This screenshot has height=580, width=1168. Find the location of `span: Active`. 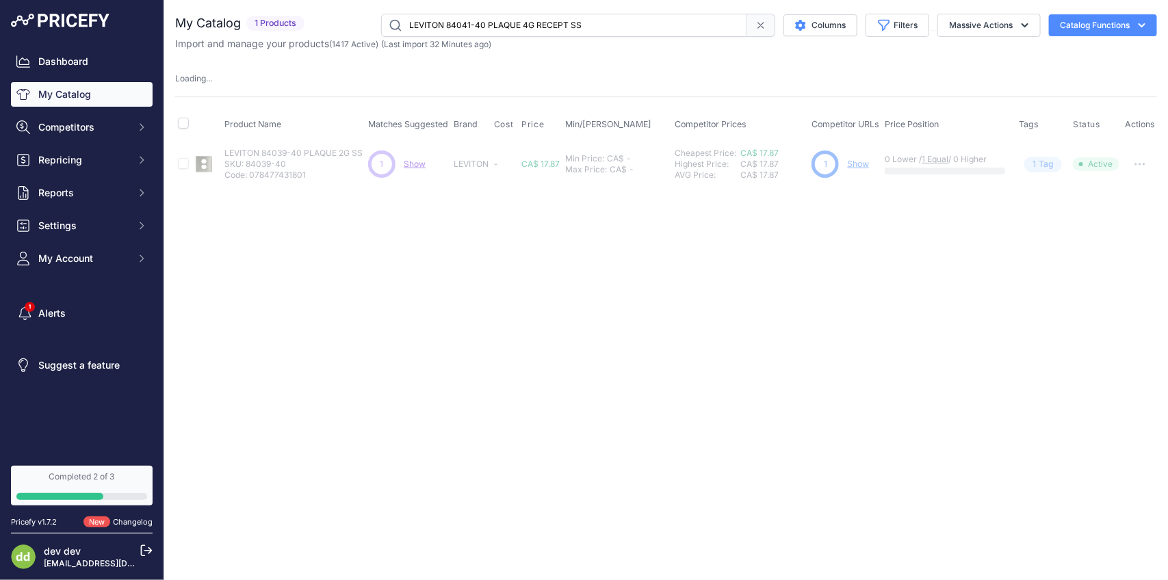

span: Active is located at coordinates (1096, 164).